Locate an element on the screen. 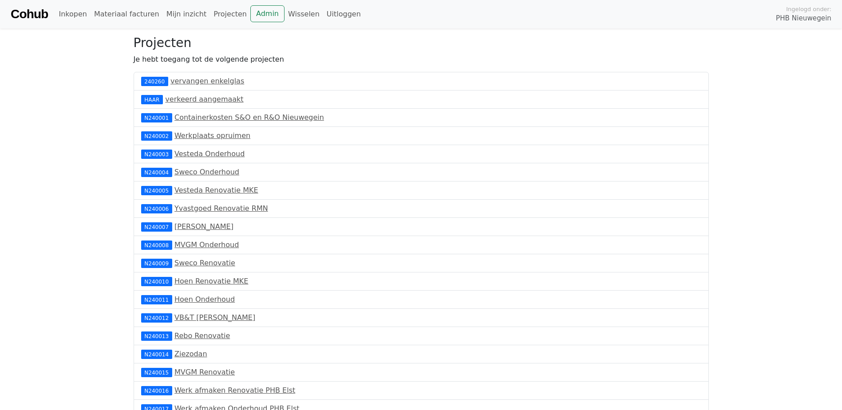  div: N240001 is located at coordinates (157, 118).